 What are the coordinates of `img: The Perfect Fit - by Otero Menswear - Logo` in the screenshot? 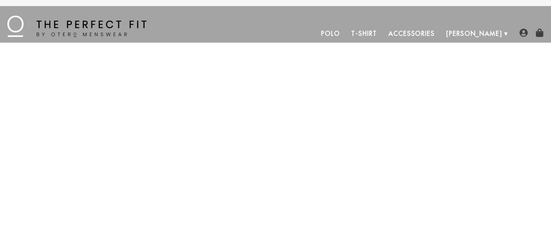 It's located at (77, 26).